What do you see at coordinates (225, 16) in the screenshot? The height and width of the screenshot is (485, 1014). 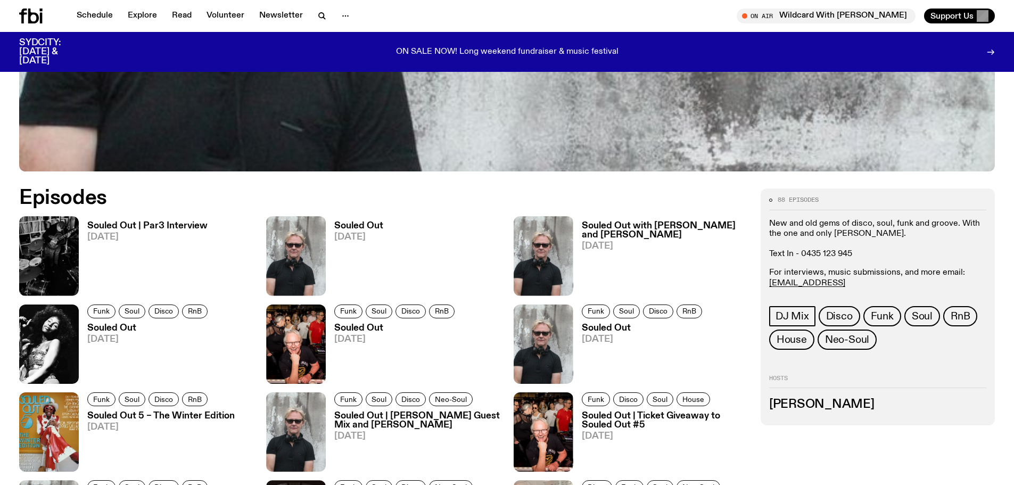 I see `a: Volunteer` at bounding box center [225, 16].